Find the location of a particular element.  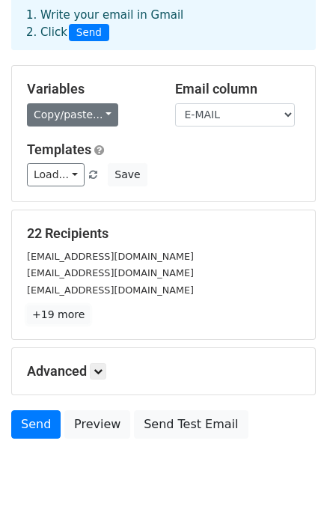

h5: Advanced is located at coordinates (163, 371).